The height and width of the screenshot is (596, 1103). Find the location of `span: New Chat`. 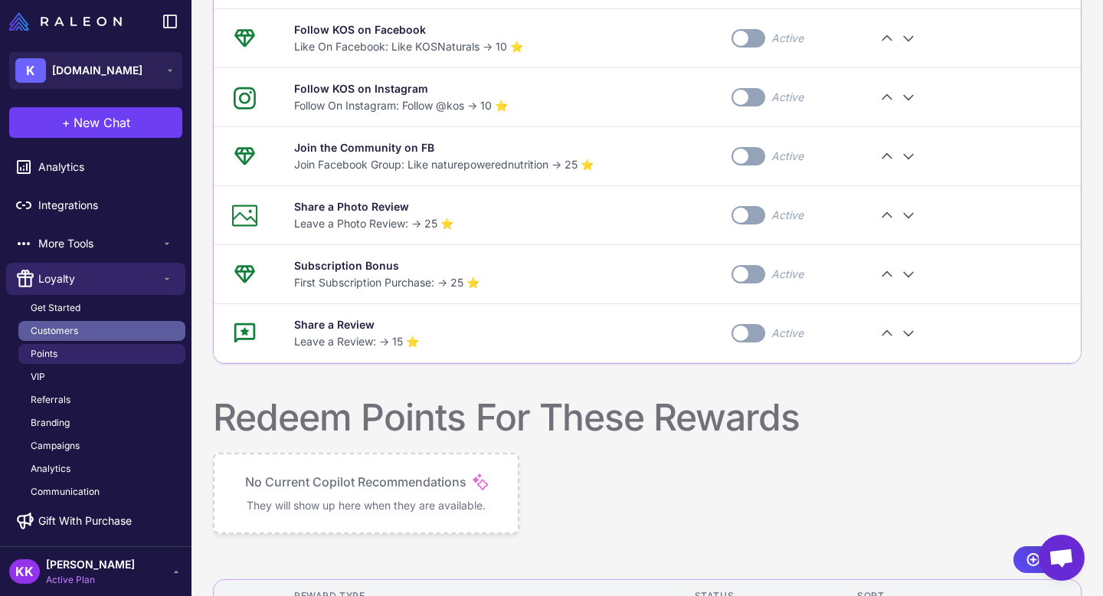

span: New Chat is located at coordinates (102, 123).